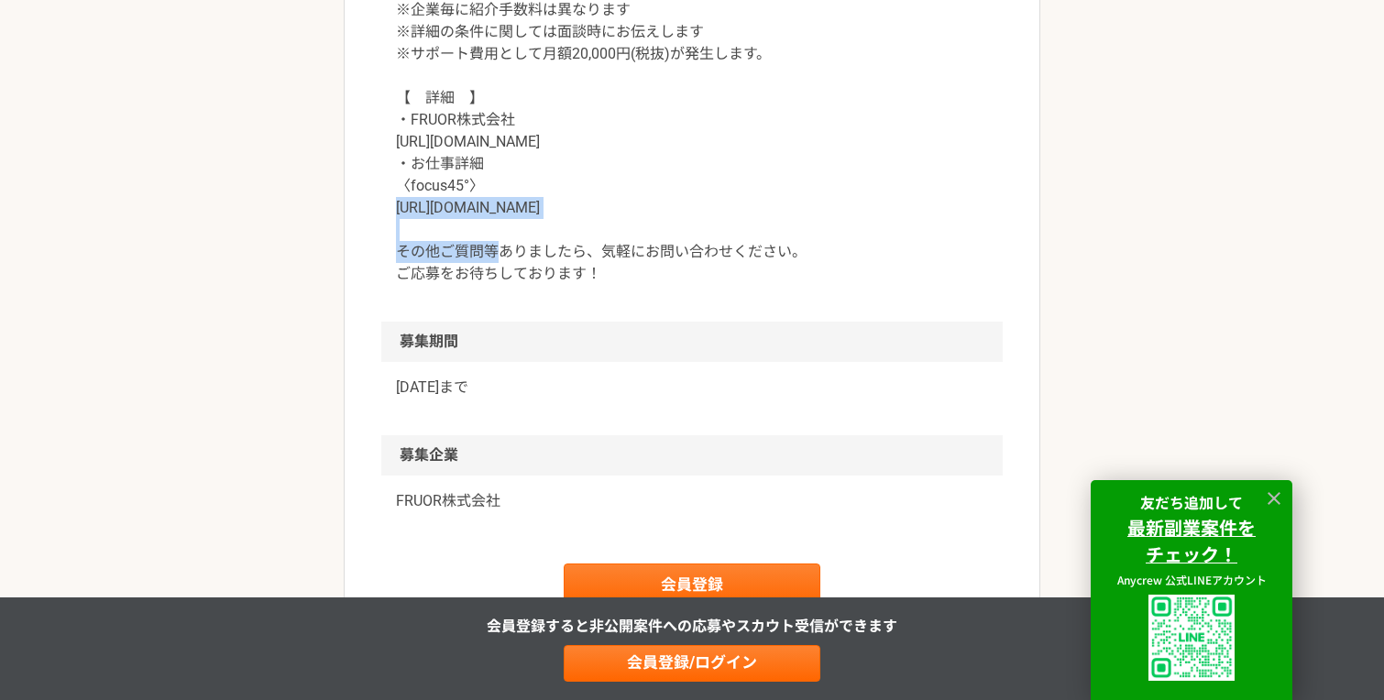 The width and height of the screenshot is (1384, 700). Describe the element at coordinates (692, 342) in the screenshot. I see `h2: 募集期間` at that location.